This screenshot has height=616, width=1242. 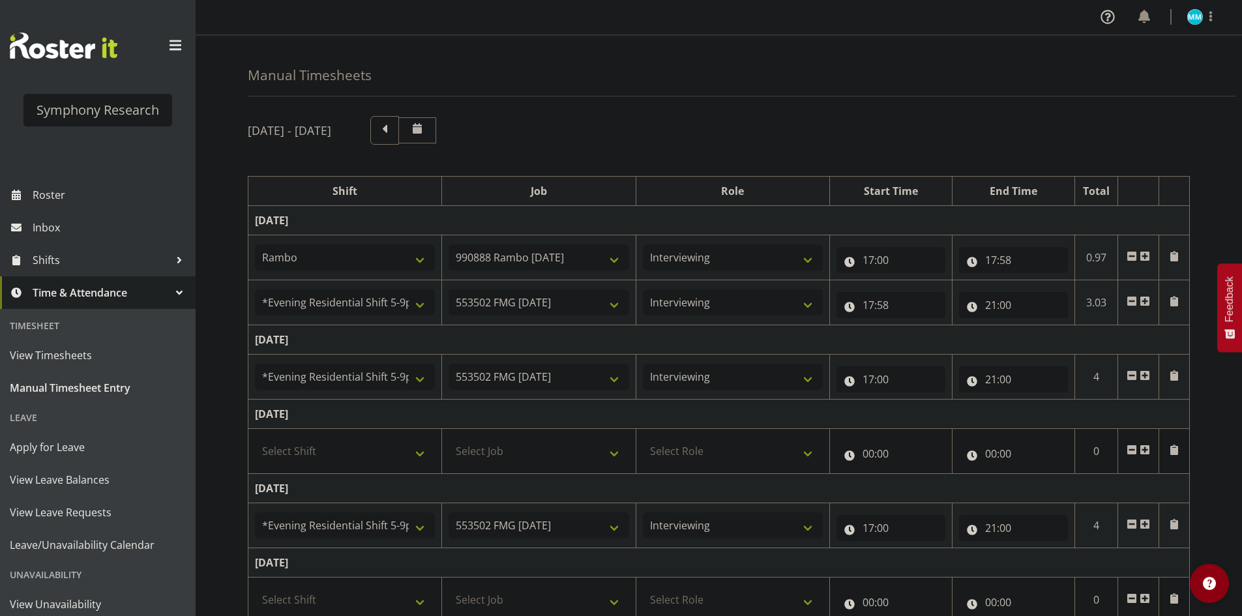 What do you see at coordinates (101, 293) in the screenshot?
I see `span: Time & Attendance` at bounding box center [101, 293].